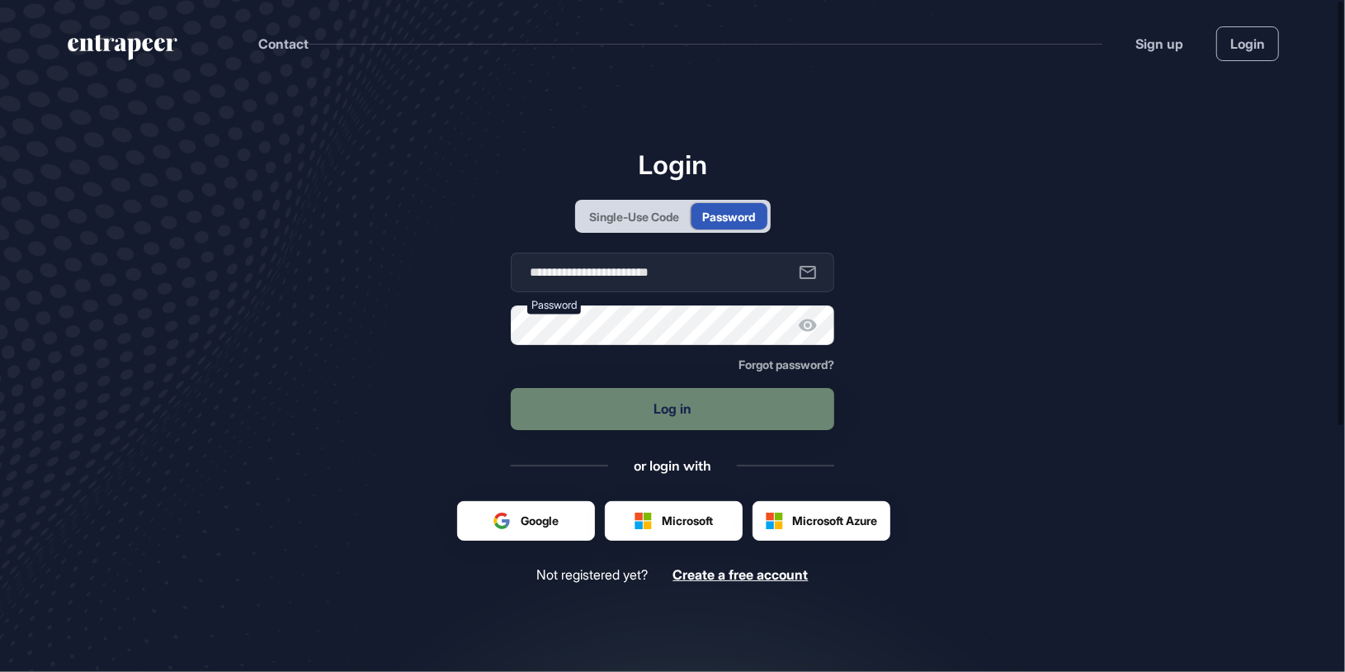 The width and height of the screenshot is (1345, 672). I want to click on label: Password, so click(554, 305).